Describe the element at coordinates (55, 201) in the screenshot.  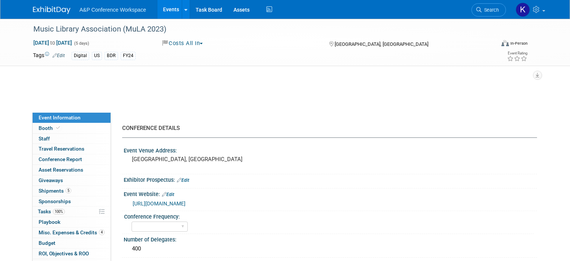
I see `span: Sponsorships` at that location.